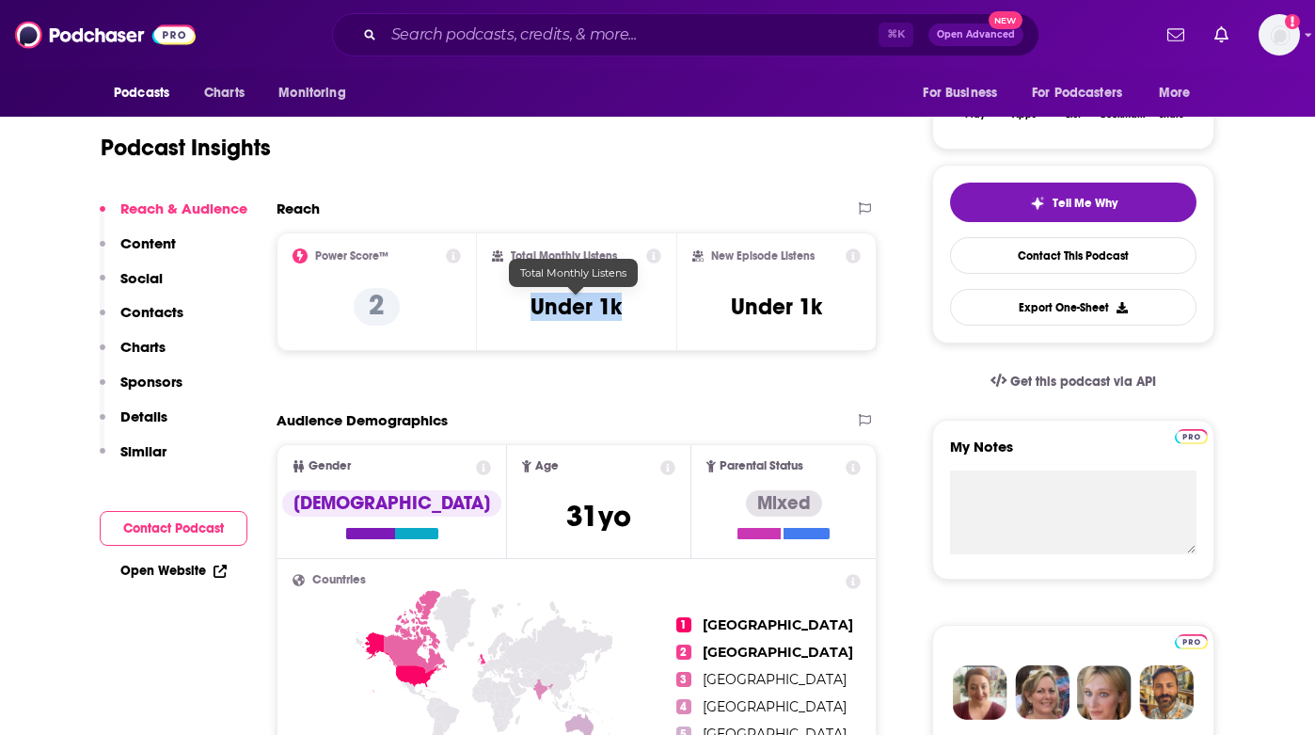 Image resolution: width=1315 pixels, height=735 pixels. I want to click on span: ⌘ K, so click(896, 35).